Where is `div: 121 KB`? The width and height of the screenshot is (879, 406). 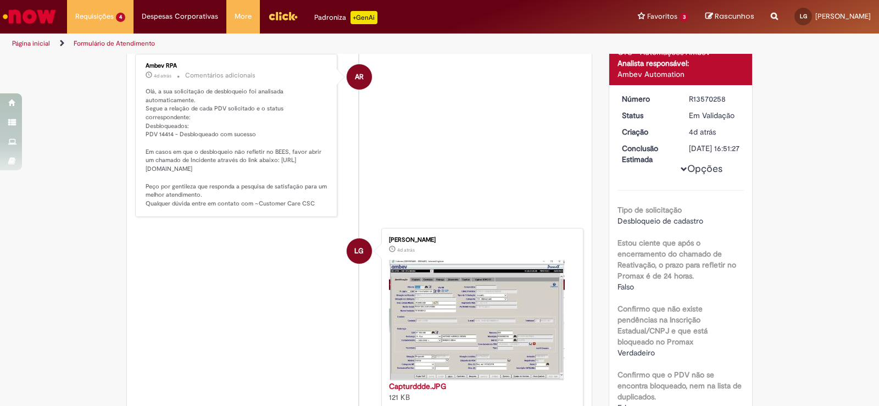
div: 121 KB is located at coordinates (480, 392).